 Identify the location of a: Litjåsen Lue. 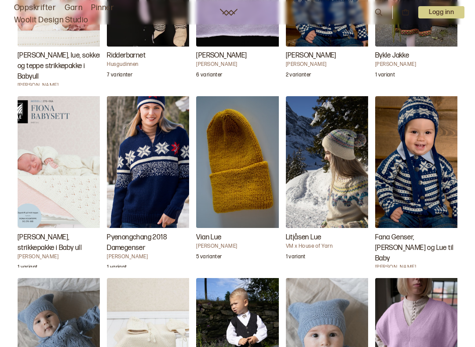
(327, 182).